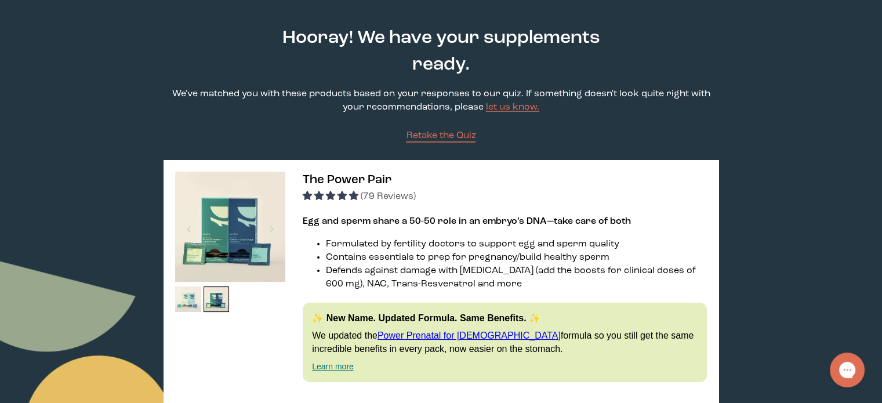  Describe the element at coordinates (441, 136) in the screenshot. I see `span: Retake the Quiz` at that location.